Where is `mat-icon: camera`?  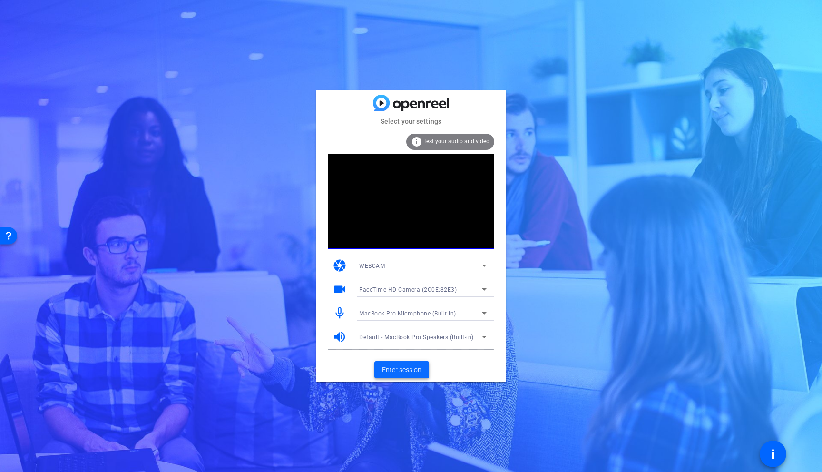
mat-icon: camera is located at coordinates (340, 265).